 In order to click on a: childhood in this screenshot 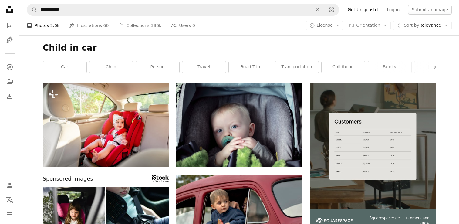, I will do `click(343, 67)`.